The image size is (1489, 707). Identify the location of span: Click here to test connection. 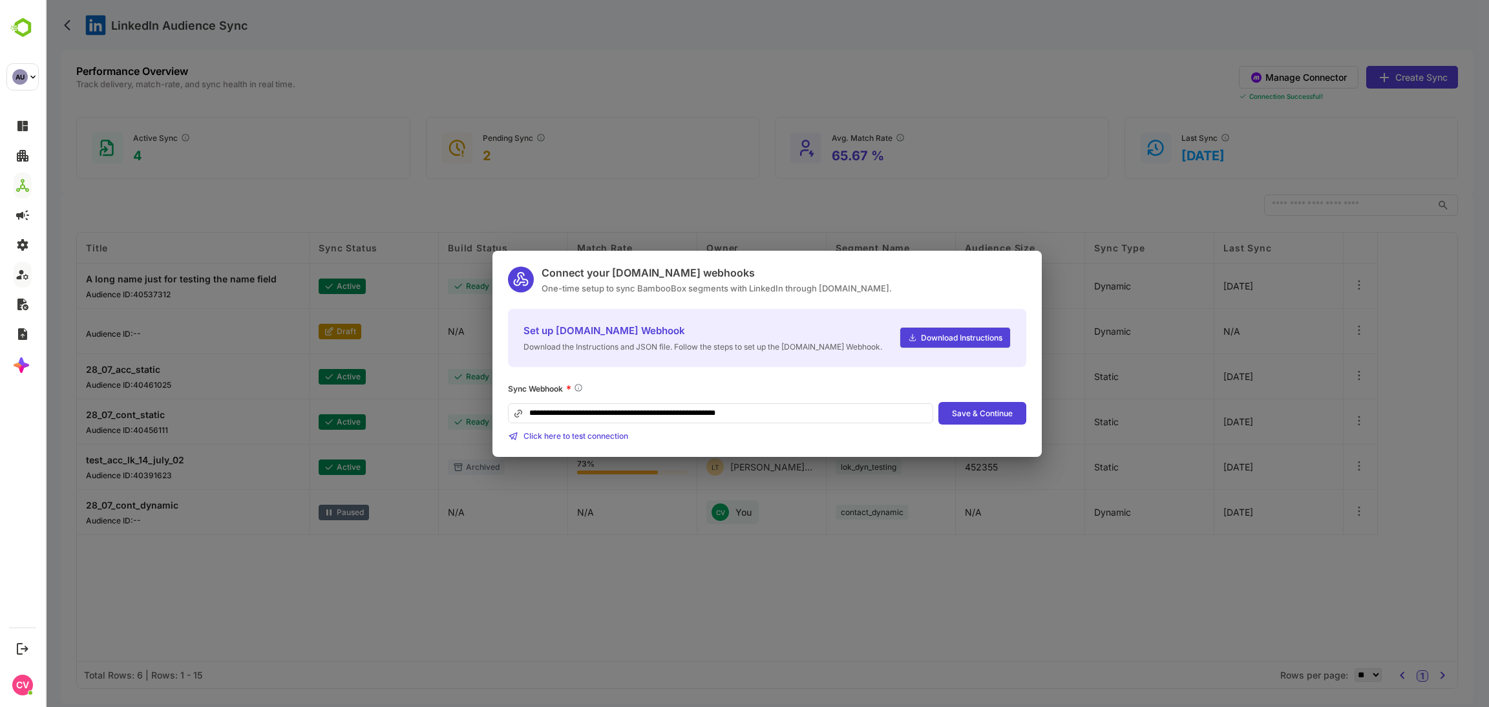
(531, 436).